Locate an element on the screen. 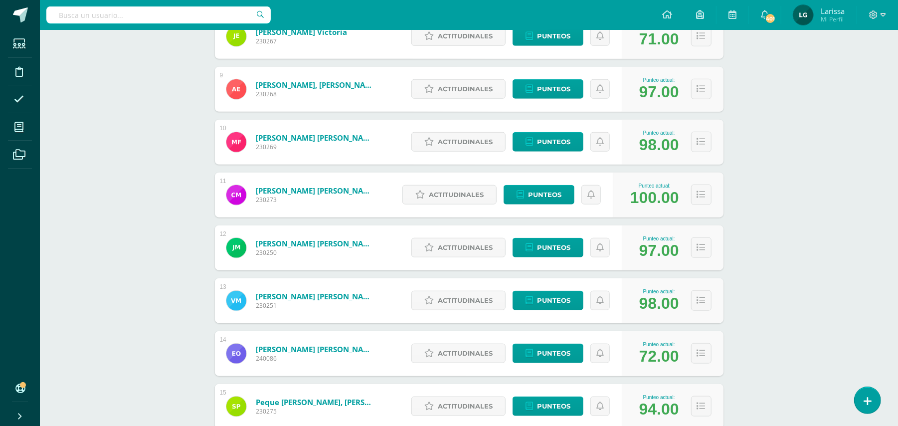 This screenshot has height=426, width=898. span: 230267 is located at coordinates (301, 41).